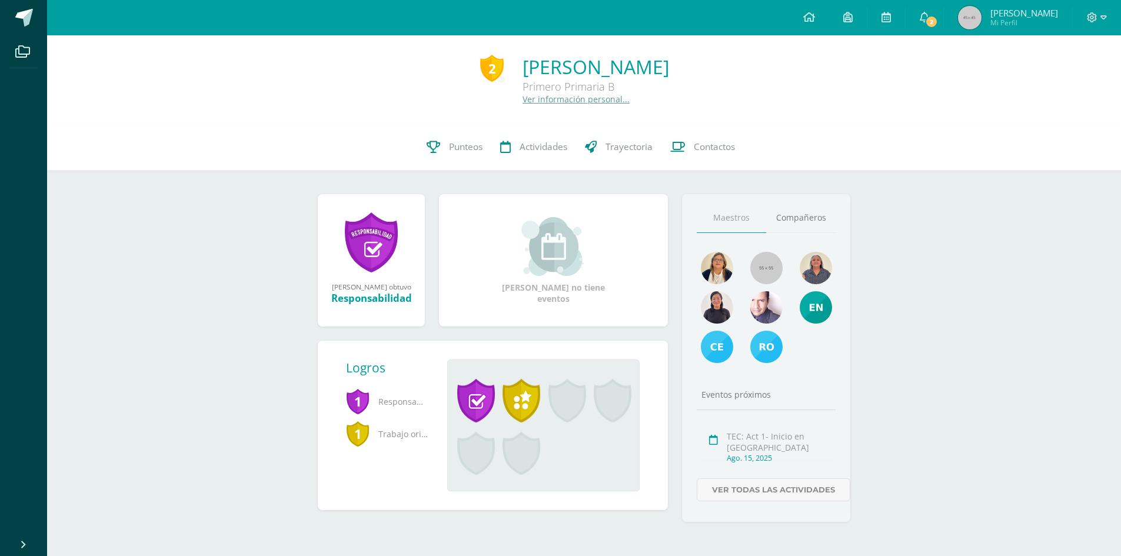 The width and height of the screenshot is (1121, 556). What do you see at coordinates (766, 307) in the screenshot?
I see `img: a8e8556f48ef469a8de4653df9219ae6.png` at bounding box center [766, 307].